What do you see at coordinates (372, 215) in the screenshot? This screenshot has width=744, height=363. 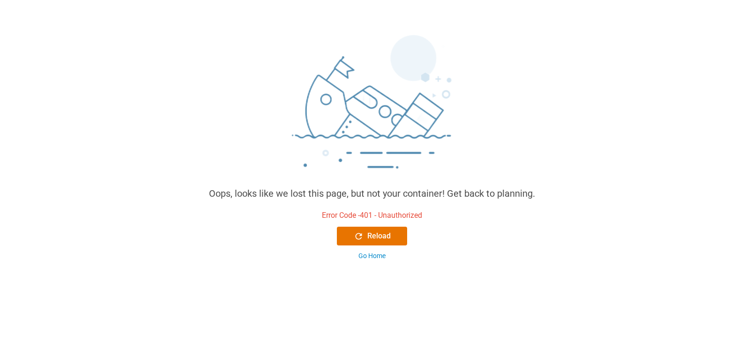 I see `div: Error Code - 401 - Unauthorized` at bounding box center [372, 215].